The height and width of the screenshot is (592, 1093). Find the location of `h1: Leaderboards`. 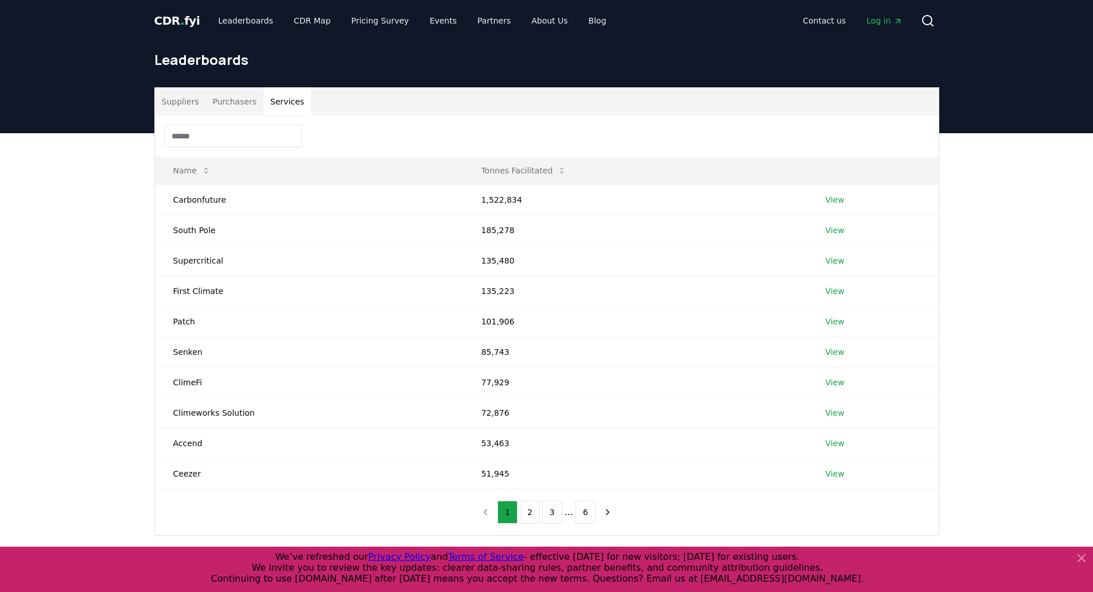

h1: Leaderboards is located at coordinates (547, 60).